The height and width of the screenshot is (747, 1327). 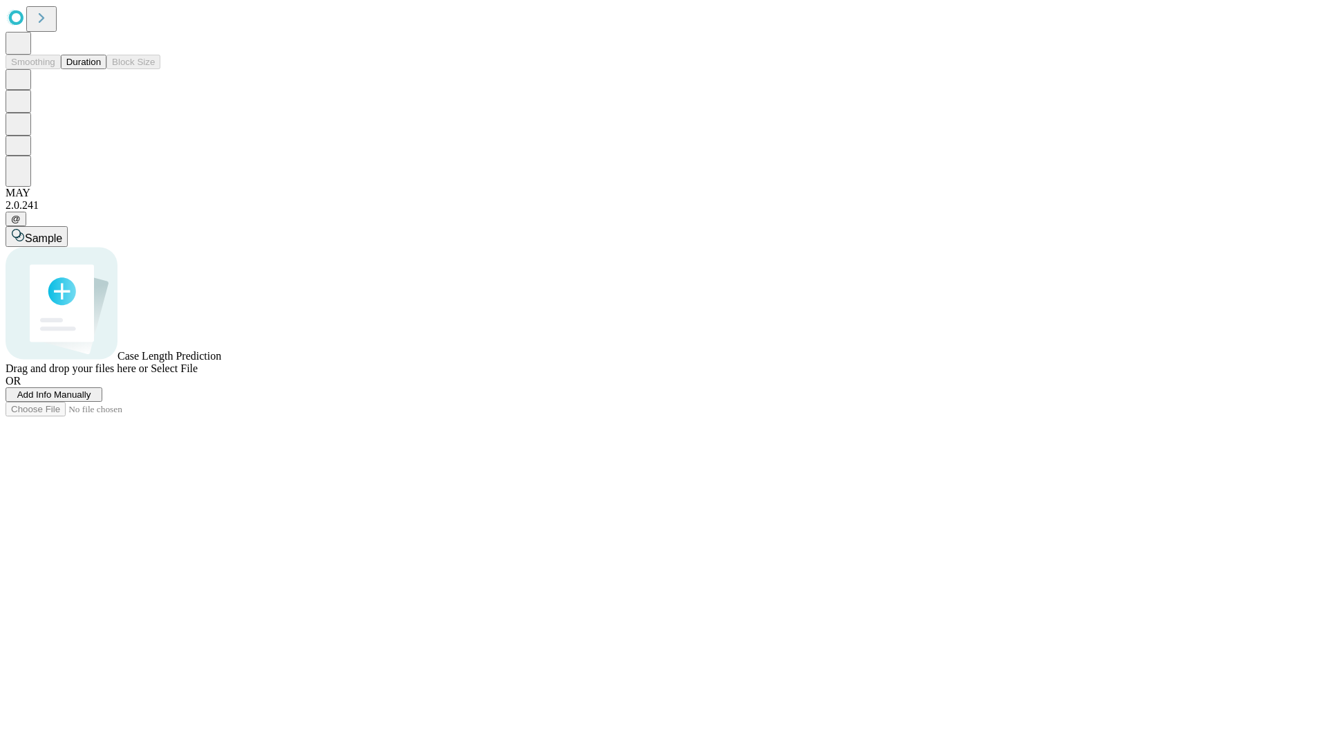 I want to click on button: Block Size, so click(x=133, y=62).